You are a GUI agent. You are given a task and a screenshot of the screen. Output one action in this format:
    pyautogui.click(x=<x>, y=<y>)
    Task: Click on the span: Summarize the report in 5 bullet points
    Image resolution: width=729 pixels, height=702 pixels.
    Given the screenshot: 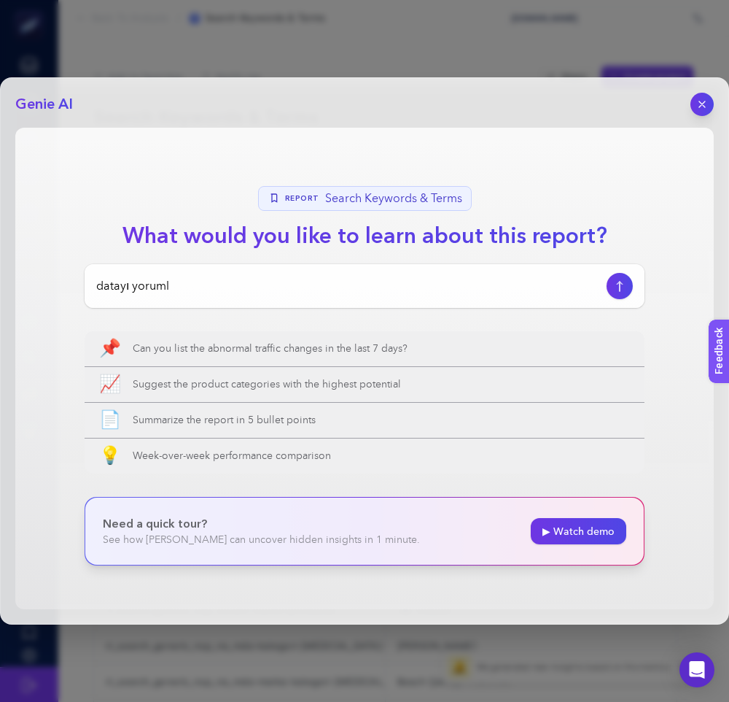 What is the action you would take?
    pyautogui.click(x=382, y=420)
    